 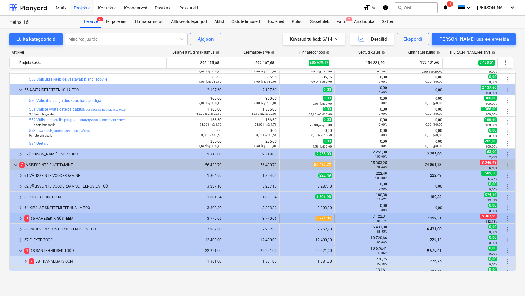 I want to click on div: 68 SANTEHNILISED TÖÖD, so click(x=95, y=251).